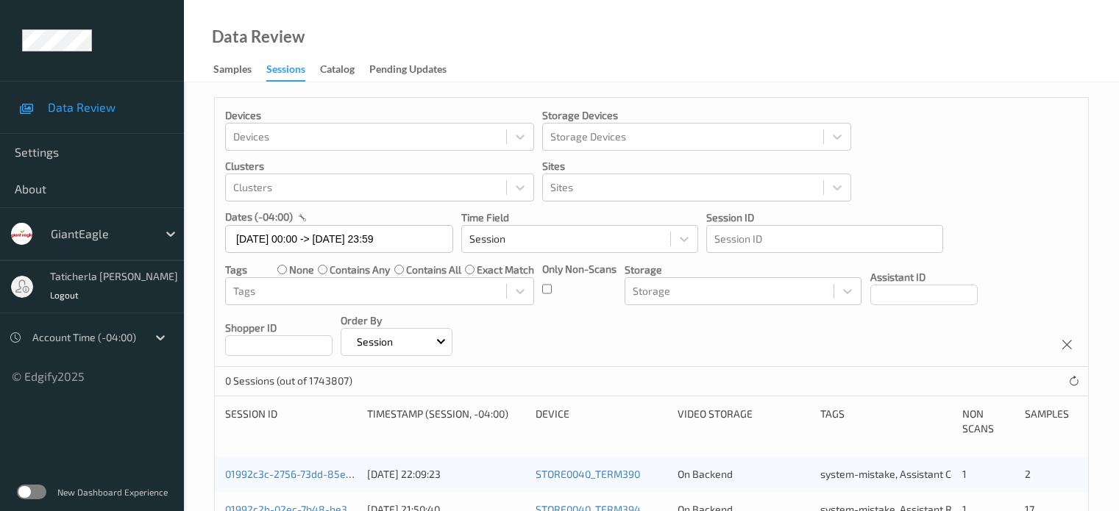 This screenshot has width=1119, height=511. What do you see at coordinates (697, 115) in the screenshot?
I see `p: Storage Devices` at bounding box center [697, 115].